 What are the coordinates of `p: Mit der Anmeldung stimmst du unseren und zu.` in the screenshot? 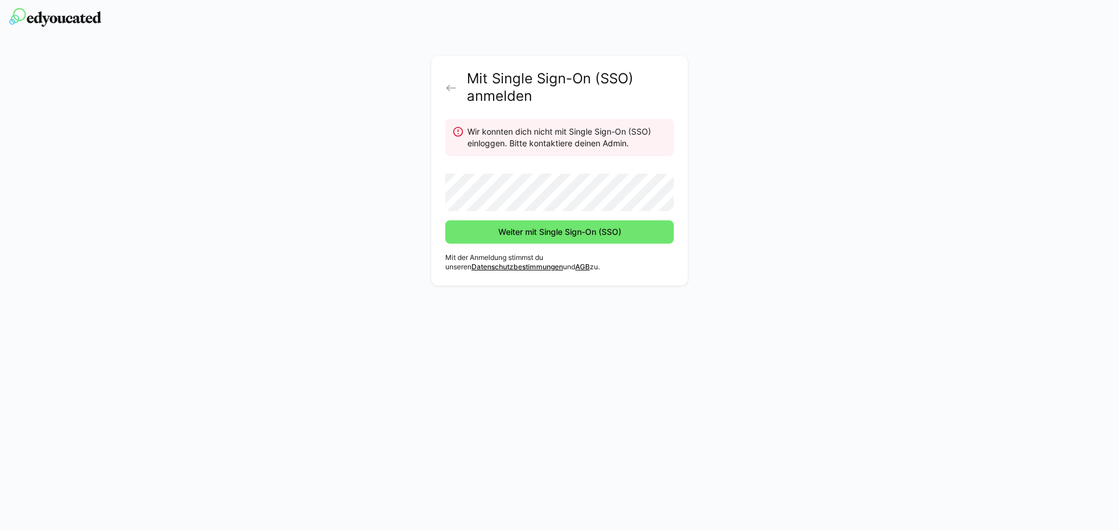 It's located at (560, 262).